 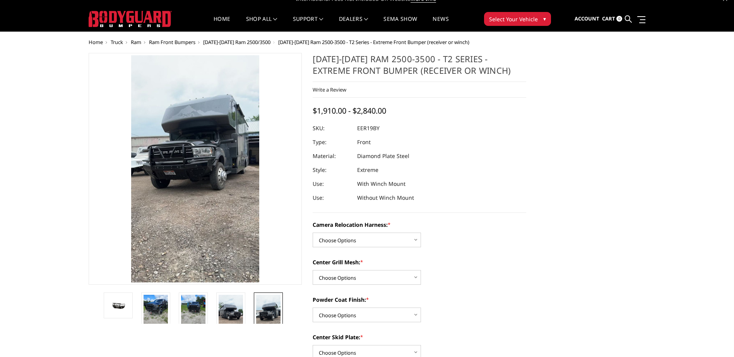 What do you see at coordinates (368, 128) in the screenshot?
I see `dd: EER19BY` at bounding box center [368, 128].